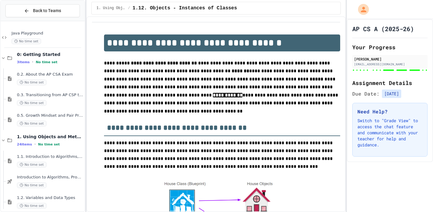  What do you see at coordinates (50, 54) in the screenshot?
I see `span: 0: Getting Started` at bounding box center [50, 54].